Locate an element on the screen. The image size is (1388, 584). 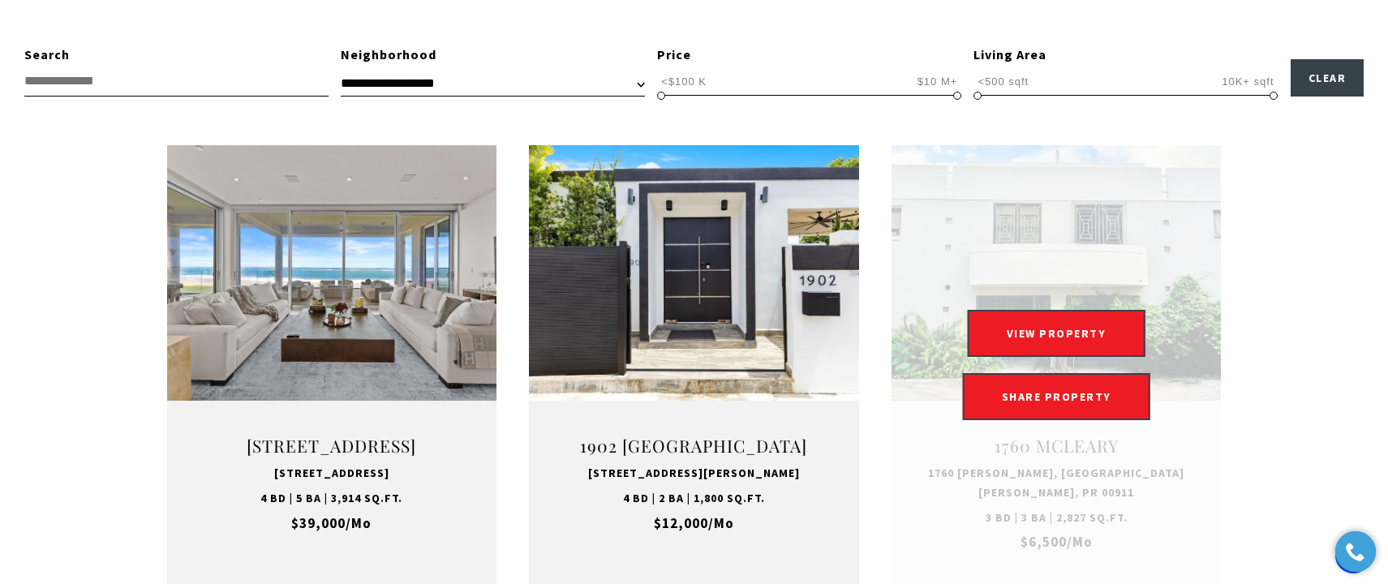
span: 10K+ sqft is located at coordinates (1247, 81).